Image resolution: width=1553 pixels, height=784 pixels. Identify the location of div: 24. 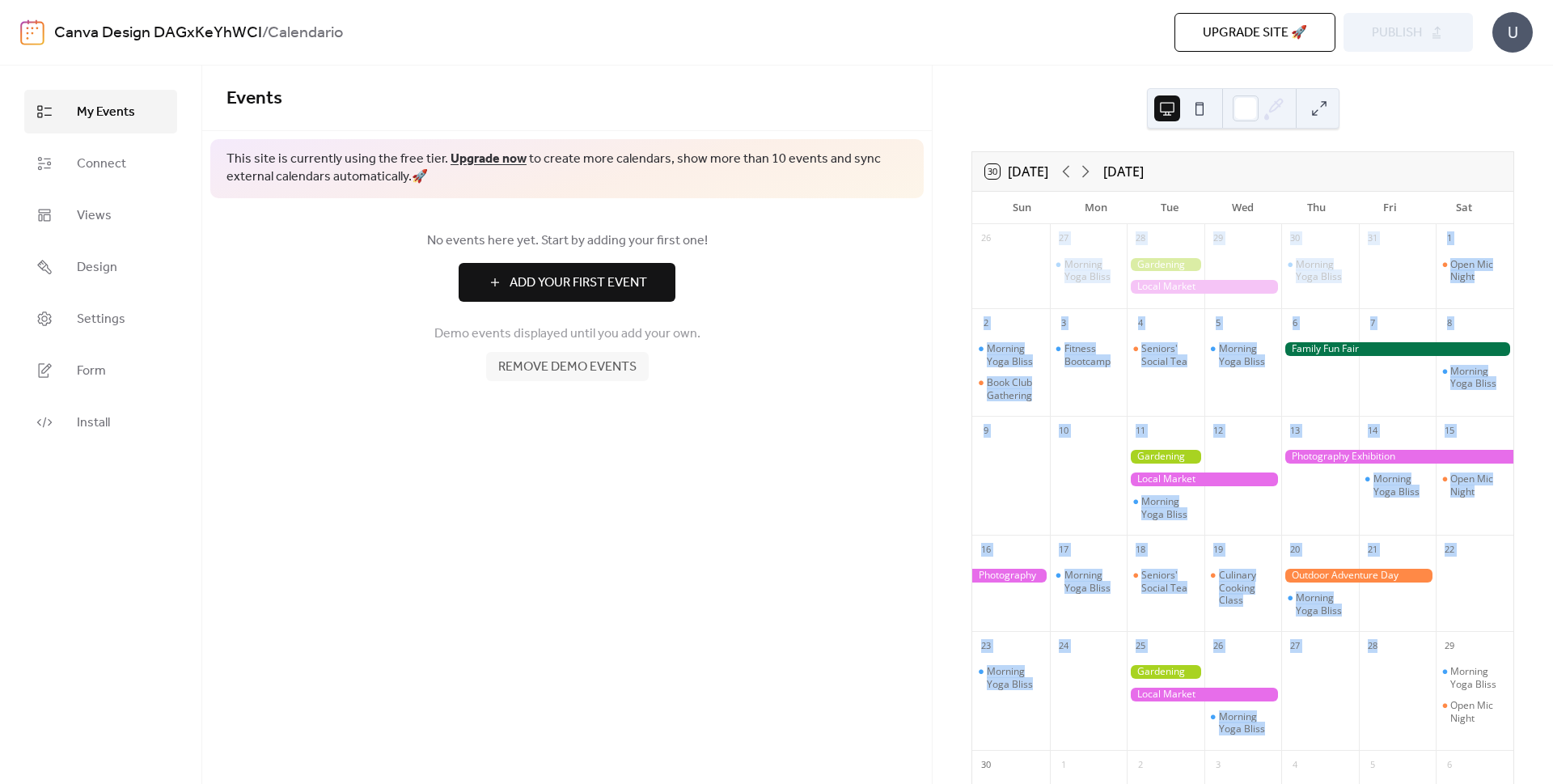
(1064, 645).